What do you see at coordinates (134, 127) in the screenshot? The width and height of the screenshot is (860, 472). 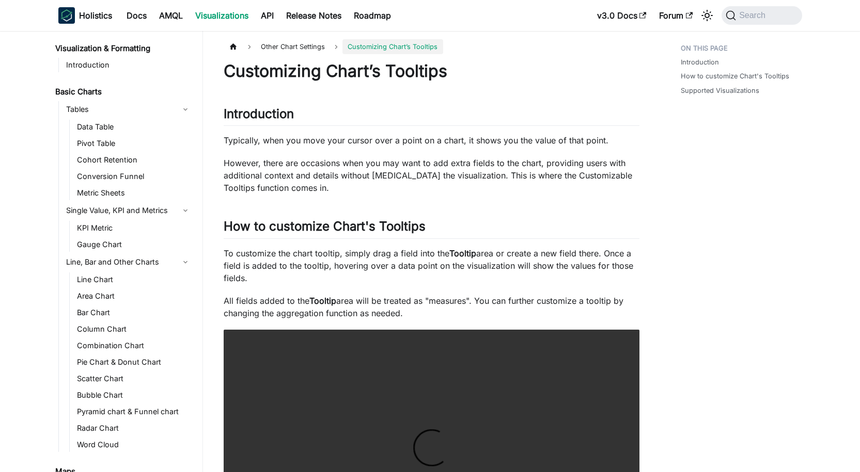 I see `a: Data Table` at bounding box center [134, 127].